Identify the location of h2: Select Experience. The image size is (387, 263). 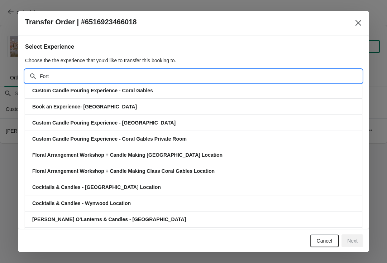
(194, 47).